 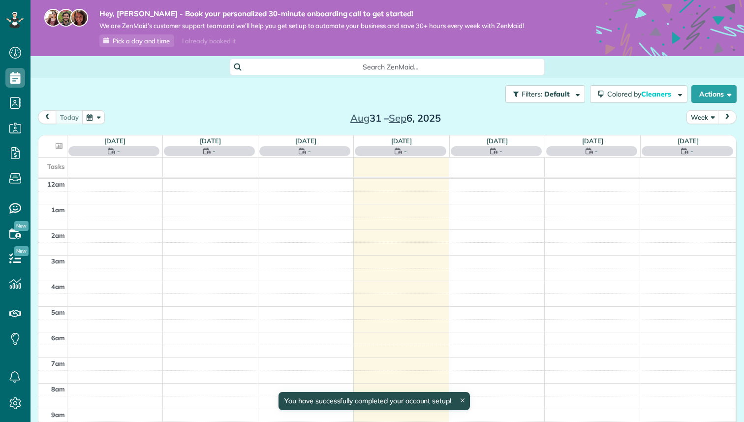 What do you see at coordinates (58, 414) in the screenshot?
I see `span: 9am` at bounding box center [58, 414].